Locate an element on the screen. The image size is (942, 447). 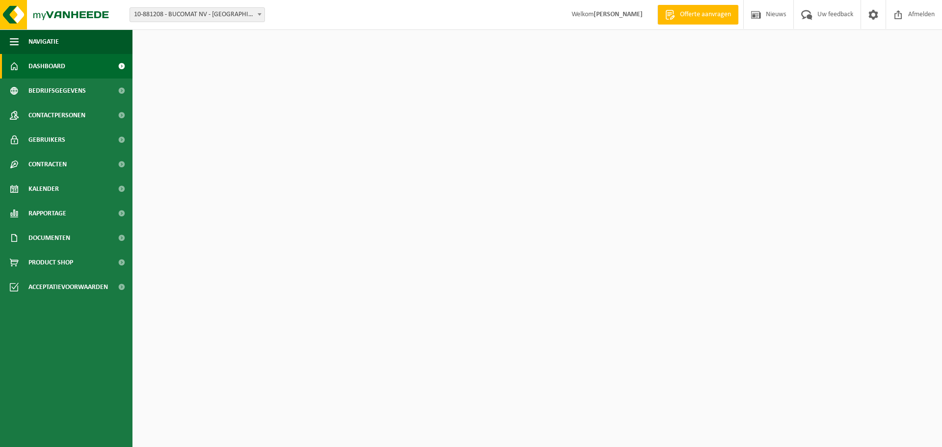
span: Product Shop is located at coordinates (51, 262).